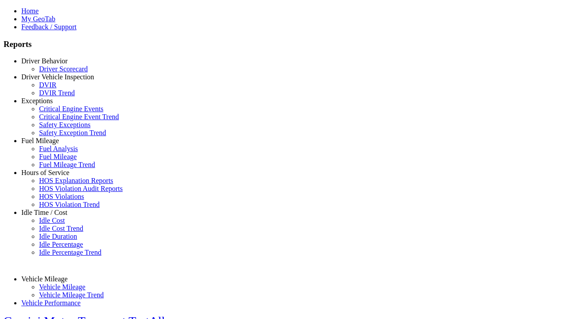 The width and height of the screenshot is (568, 319). Describe the element at coordinates (52, 220) in the screenshot. I see `a: Idle Cost` at that location.